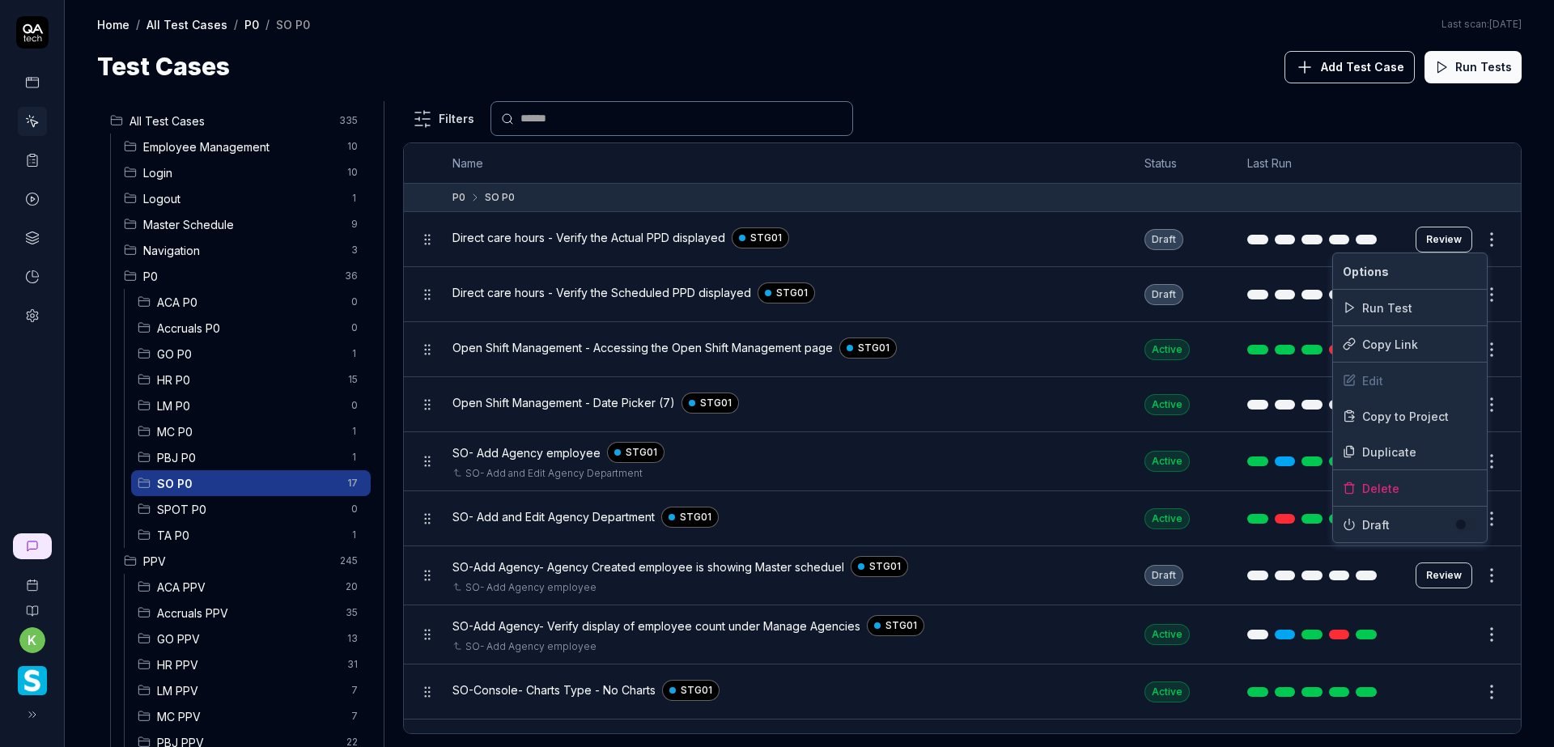 Image resolution: width=1554 pixels, height=747 pixels. I want to click on div: Copy Link, so click(1410, 344).